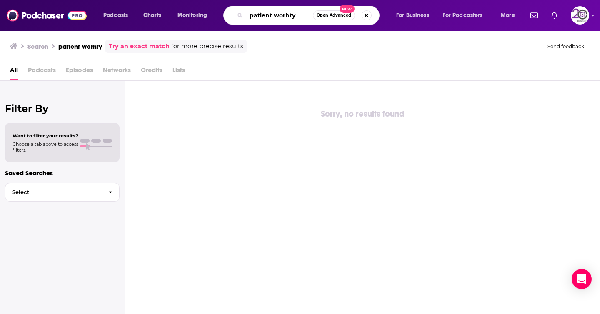  What do you see at coordinates (413, 15) in the screenshot?
I see `span: For Business` at bounding box center [413, 15].